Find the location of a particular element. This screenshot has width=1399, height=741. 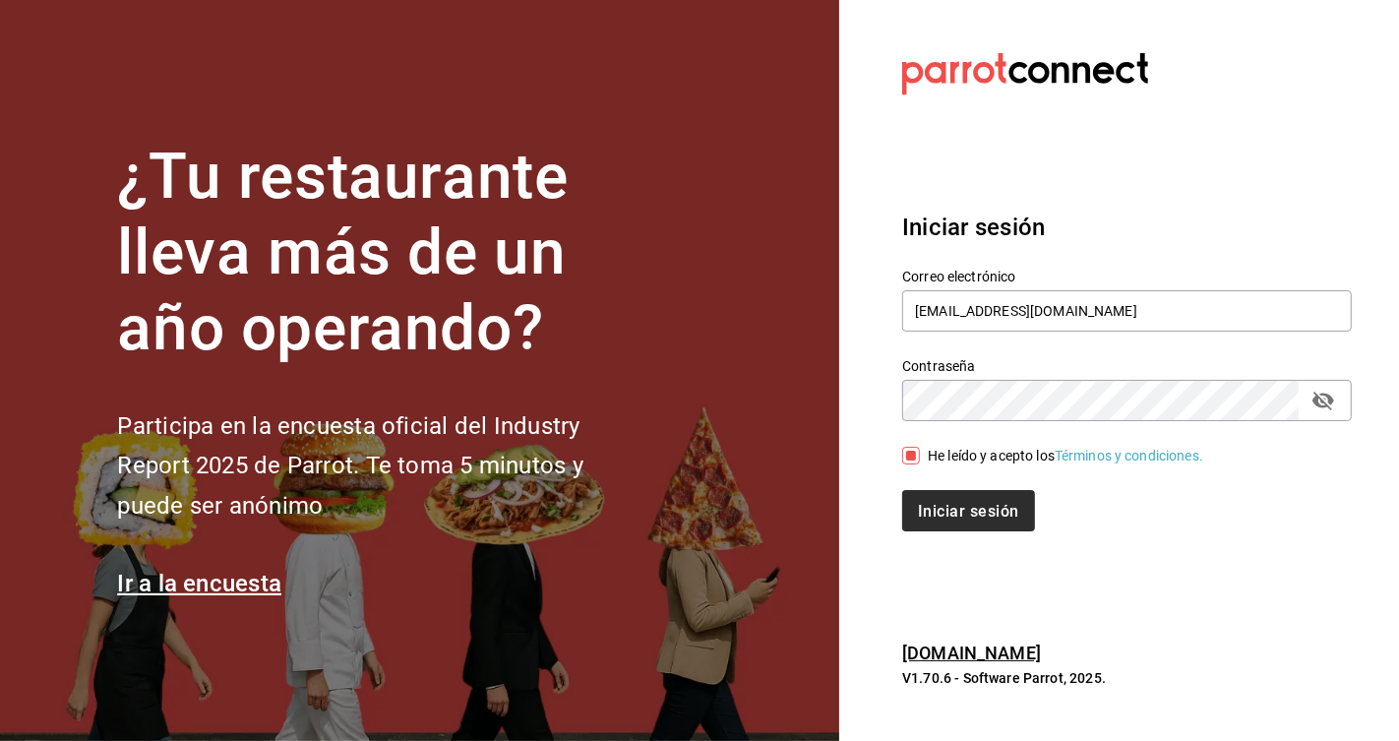

button: campo de contraseña is located at coordinates (1323, 400).